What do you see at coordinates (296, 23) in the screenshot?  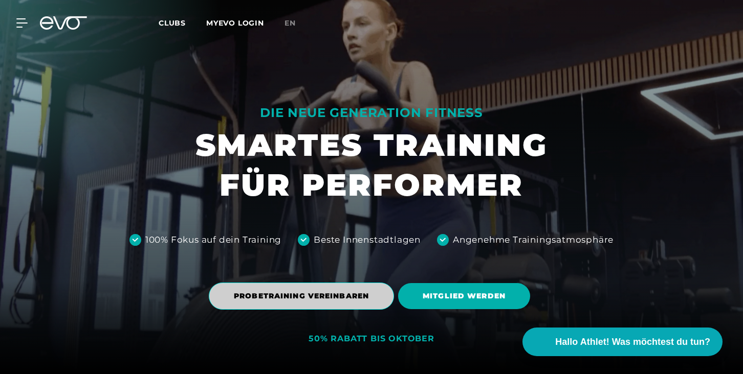 I see `a: en` at bounding box center [296, 23].